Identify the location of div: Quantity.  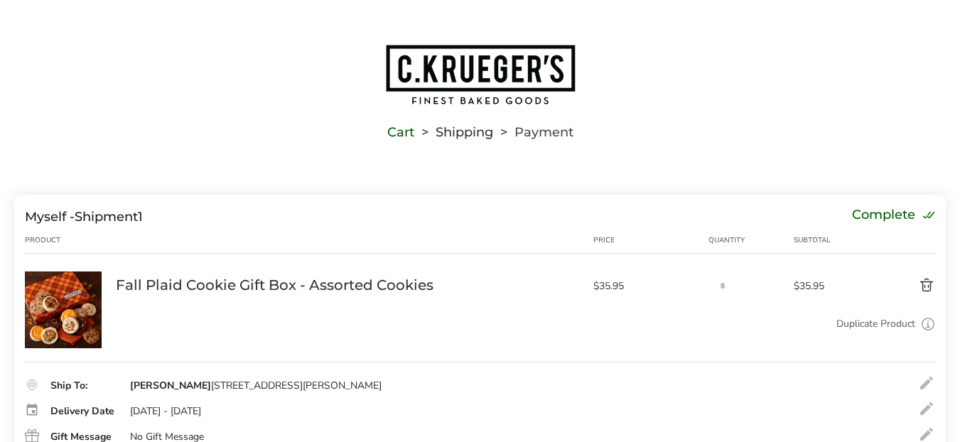
(751, 240).